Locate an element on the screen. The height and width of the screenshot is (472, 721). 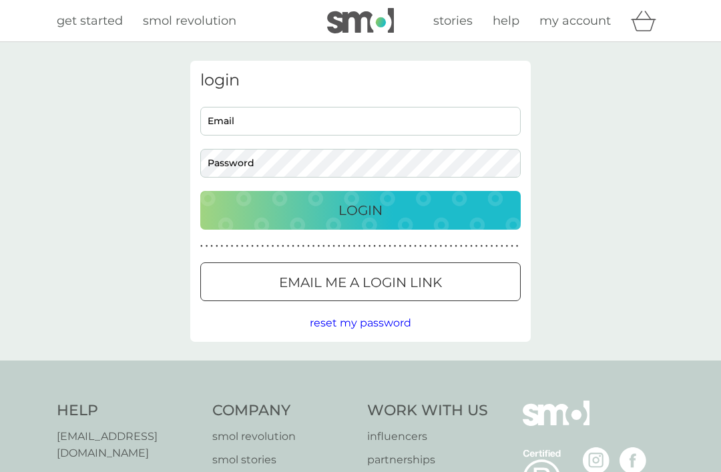
a: smol stories is located at coordinates (283, 460).